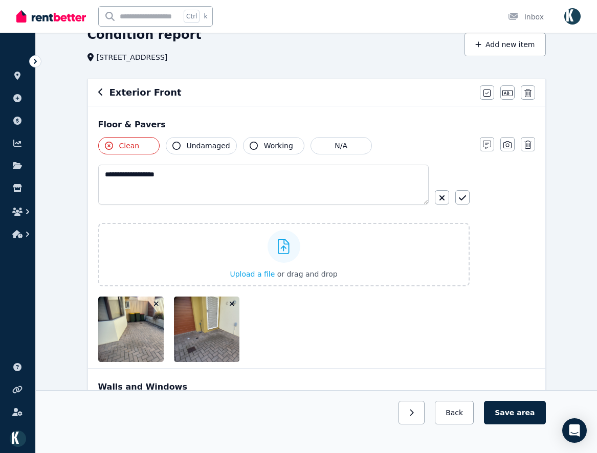 The width and height of the screenshot is (597, 453). Describe the element at coordinates (454, 413) in the screenshot. I see `button: Back` at that location.